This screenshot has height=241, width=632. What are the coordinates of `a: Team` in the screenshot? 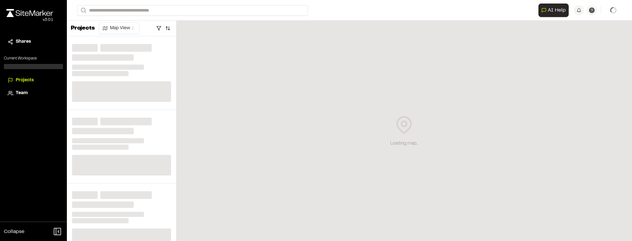 It's located at (33, 93).